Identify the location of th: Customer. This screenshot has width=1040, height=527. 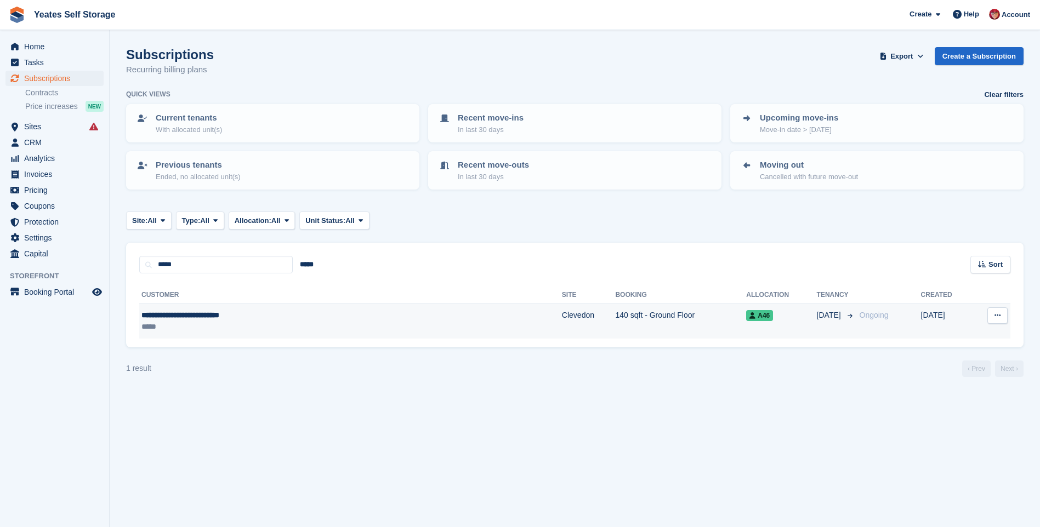
(350, 295).